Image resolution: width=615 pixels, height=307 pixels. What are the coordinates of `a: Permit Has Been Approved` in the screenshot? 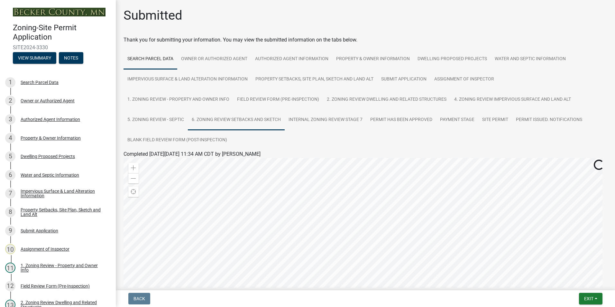 It's located at (401, 120).